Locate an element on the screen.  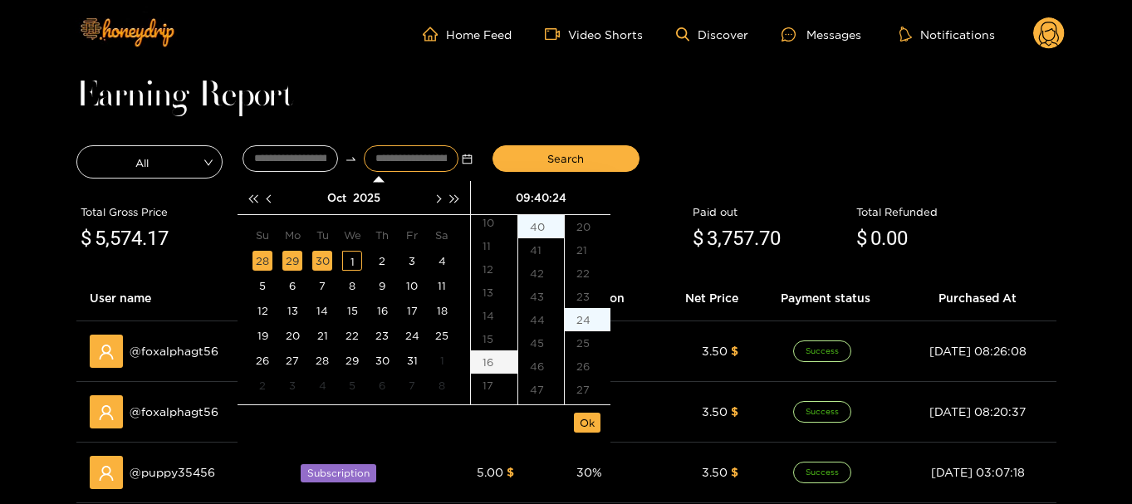
td: 2025-10-26 is located at coordinates (262, 360).